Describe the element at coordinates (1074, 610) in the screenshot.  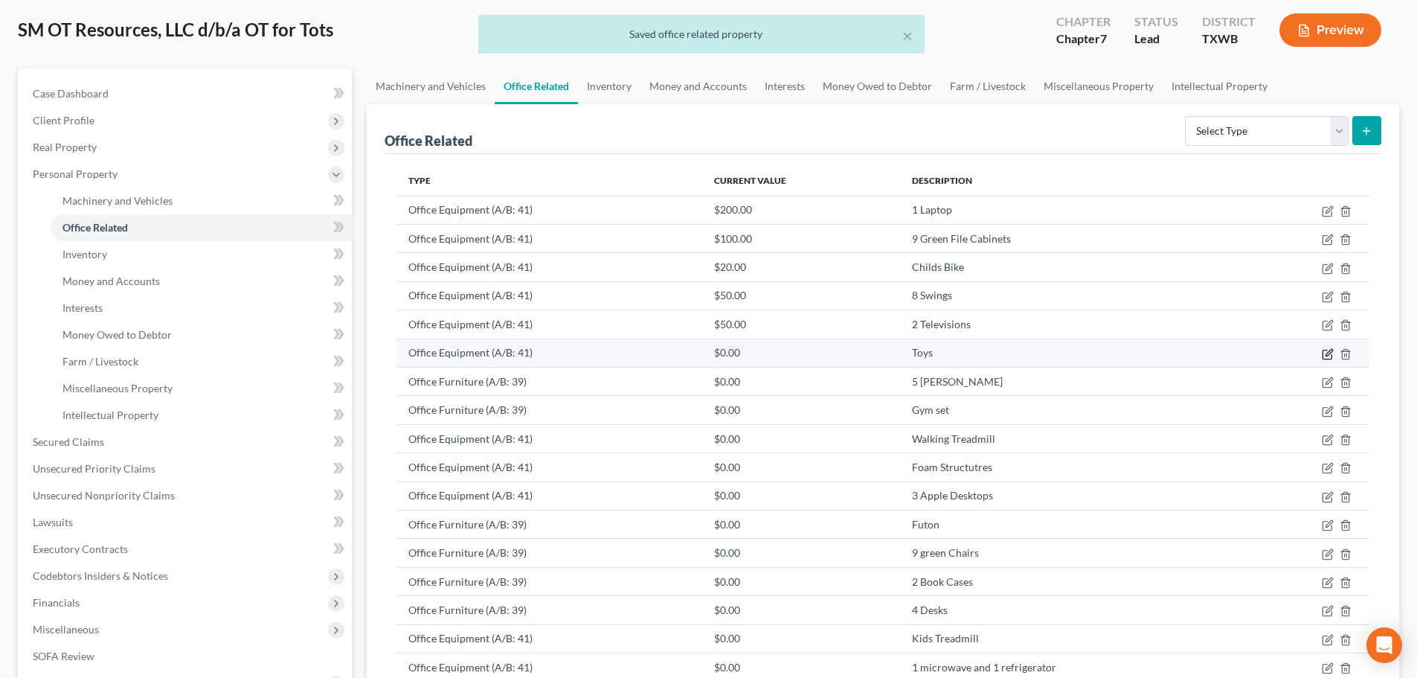
I see `td: 4 Desks` at that location.